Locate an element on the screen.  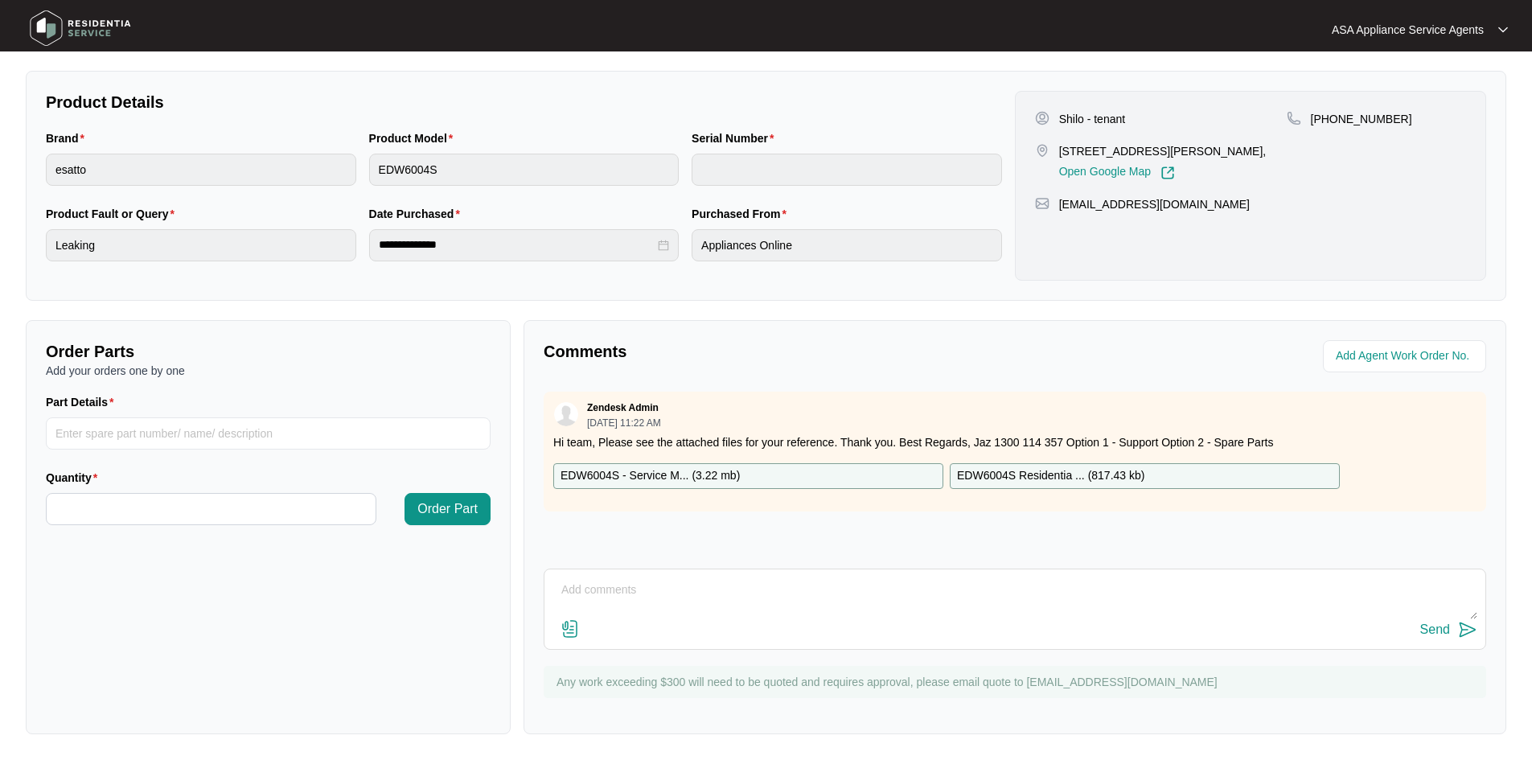
img: residentia service logo is located at coordinates (80, 28).